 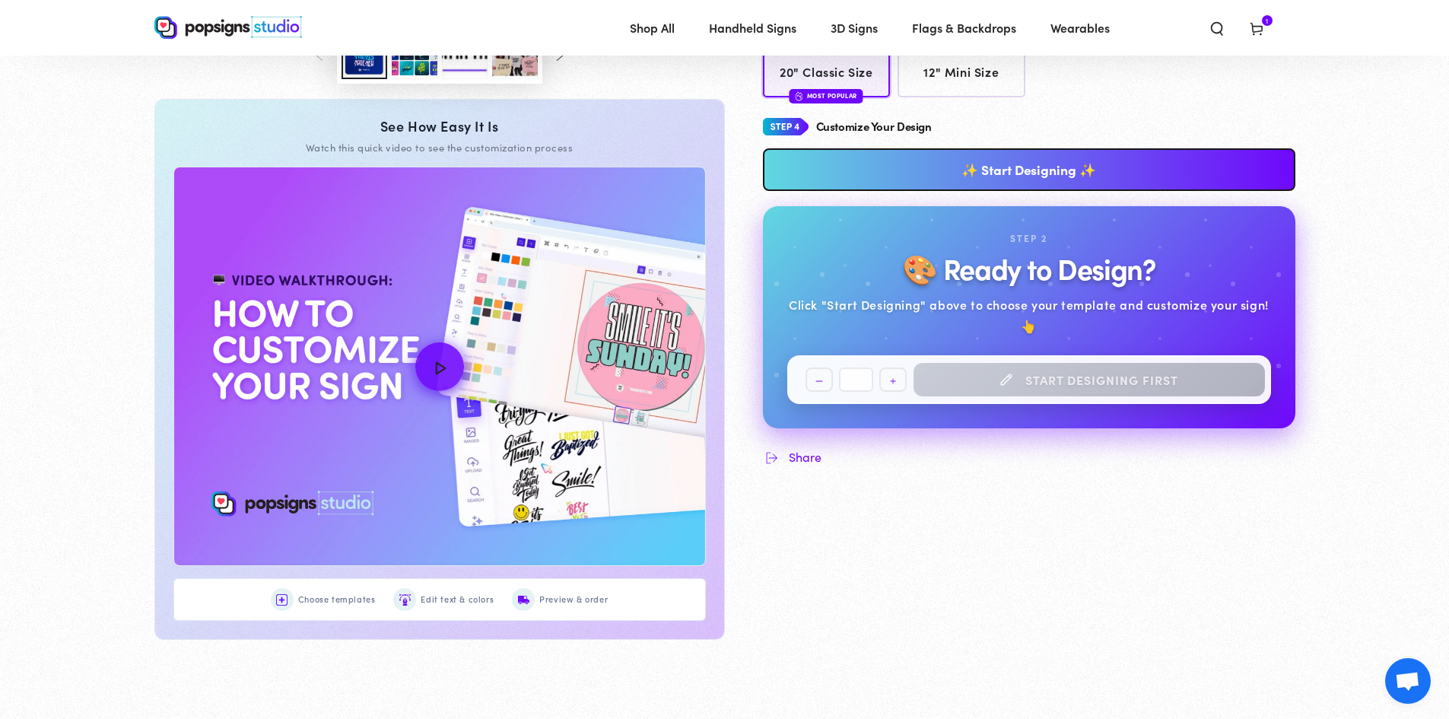 I want to click on div: Step 2, so click(x=1028, y=239).